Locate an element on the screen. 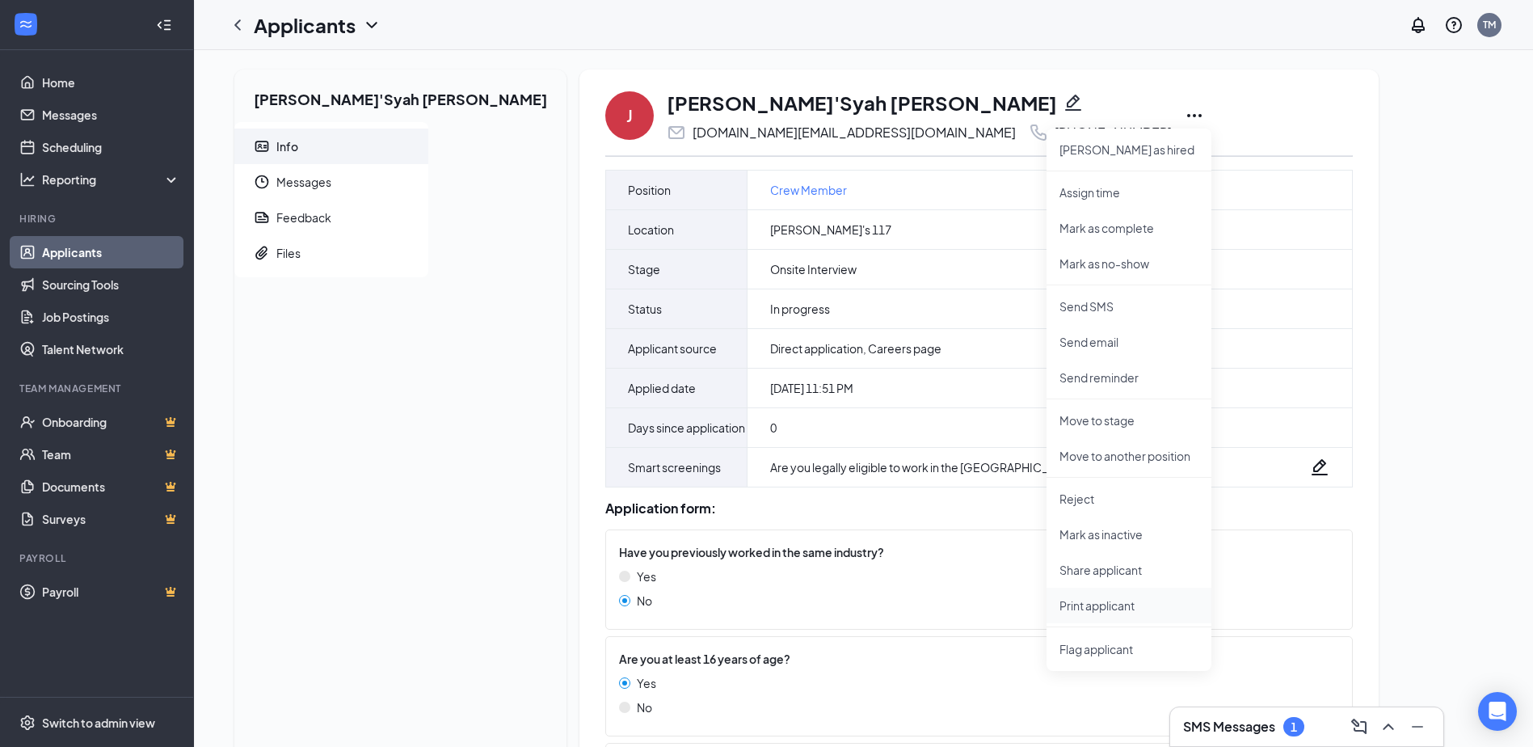 The height and width of the screenshot is (747, 1533). a: DocumentsCrown is located at coordinates (111, 486).